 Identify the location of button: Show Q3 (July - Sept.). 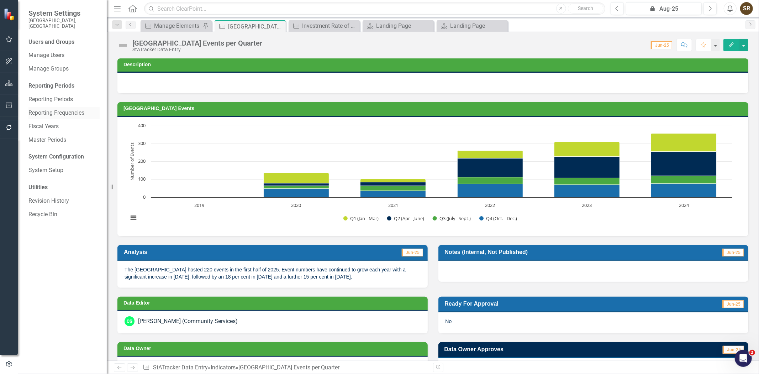
(452, 218).